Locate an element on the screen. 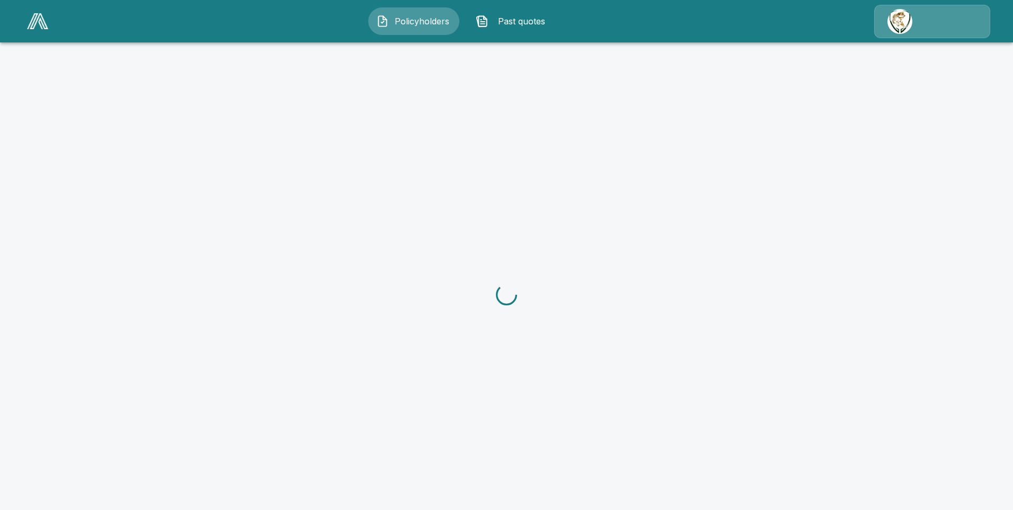 Image resolution: width=1013 pixels, height=510 pixels. span: Past quotes is located at coordinates (522, 21).